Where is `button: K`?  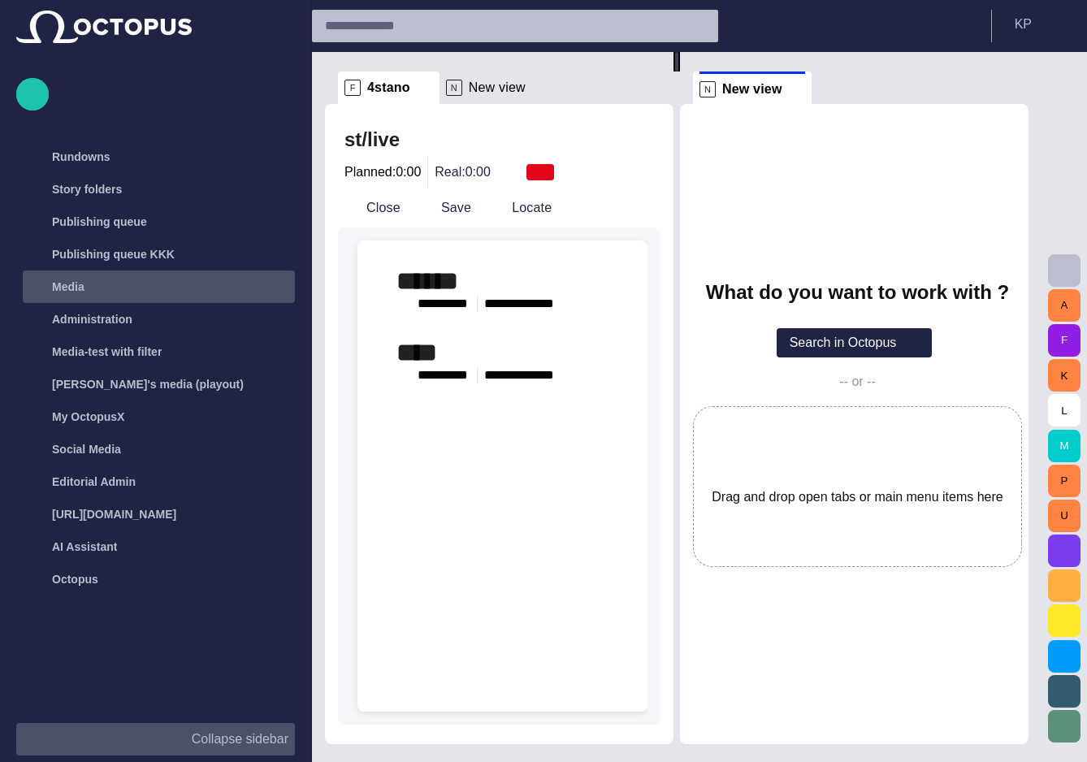 button: K is located at coordinates (1064, 375).